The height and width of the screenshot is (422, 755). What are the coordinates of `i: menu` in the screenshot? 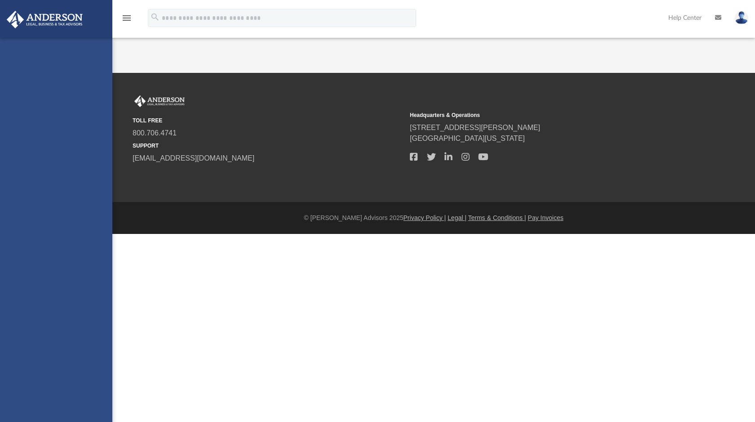 It's located at (127, 18).